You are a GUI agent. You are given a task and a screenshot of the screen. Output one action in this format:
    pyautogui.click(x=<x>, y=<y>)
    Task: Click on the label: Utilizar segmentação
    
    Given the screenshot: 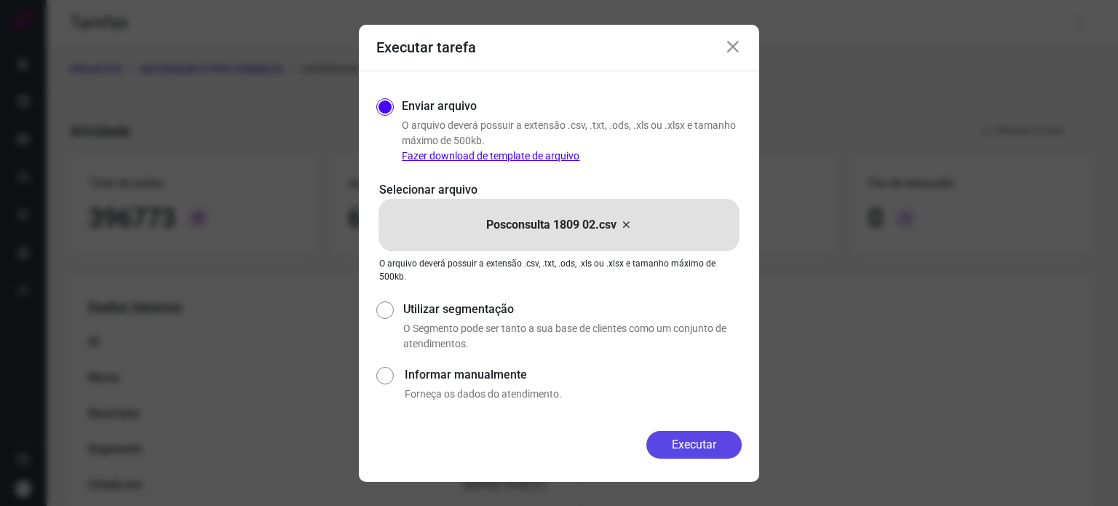 What is the action you would take?
    pyautogui.click(x=572, y=309)
    